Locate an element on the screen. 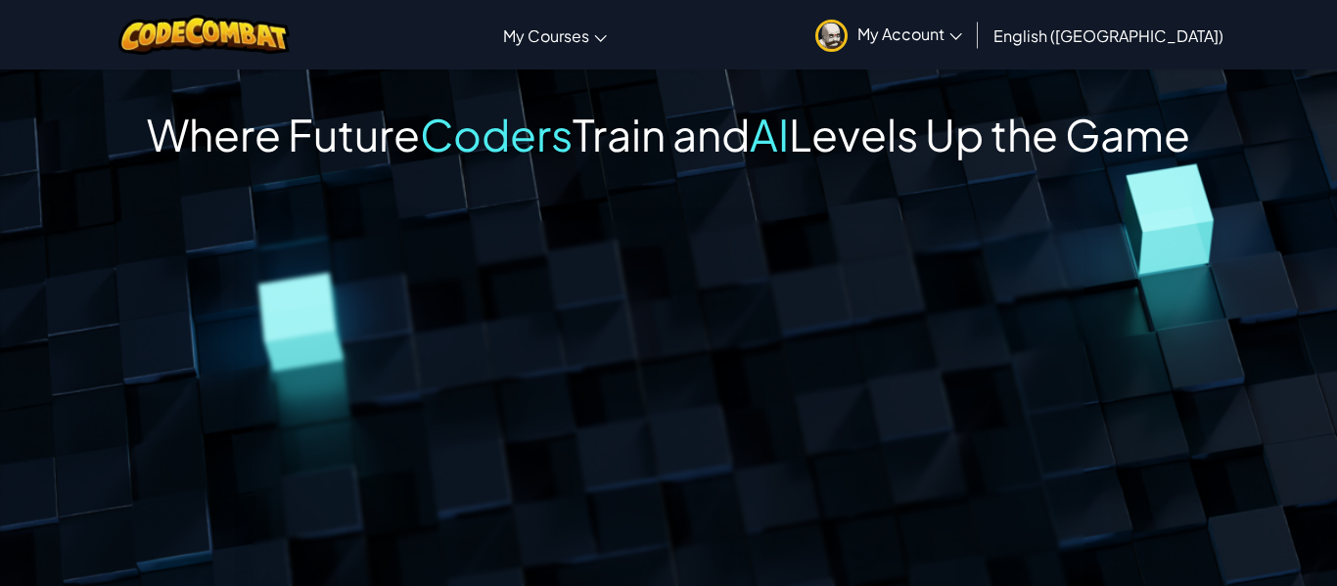 The image size is (1337, 586). a: CodeCombat logo is located at coordinates (204, 34).